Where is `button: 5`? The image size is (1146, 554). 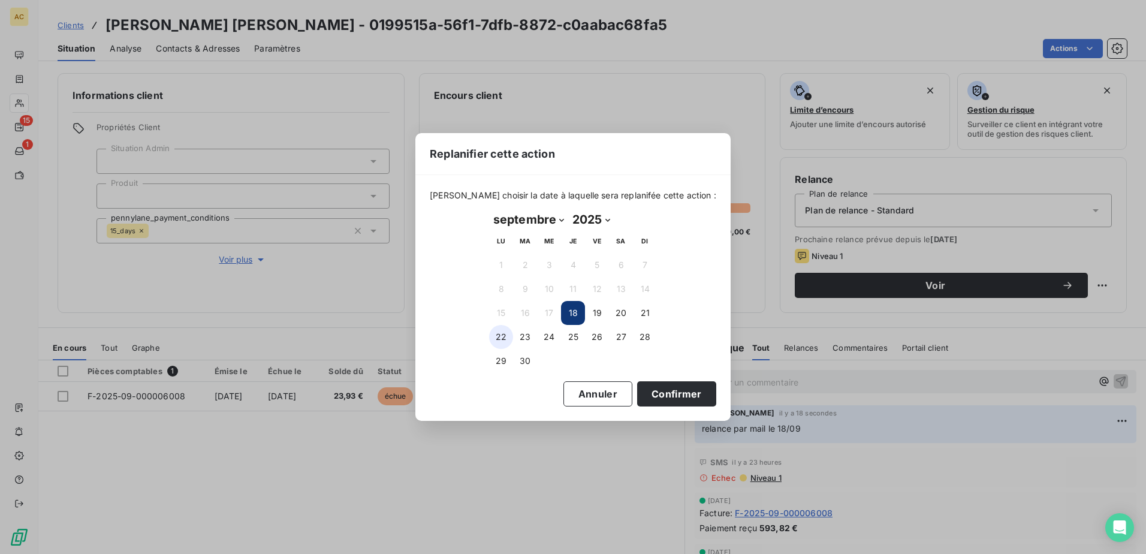
button: 5 is located at coordinates (597, 265).